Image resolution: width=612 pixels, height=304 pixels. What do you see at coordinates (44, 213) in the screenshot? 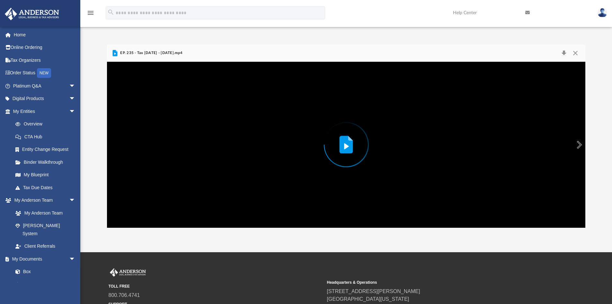
I see `a: My Anderson Team` at bounding box center [44, 213].